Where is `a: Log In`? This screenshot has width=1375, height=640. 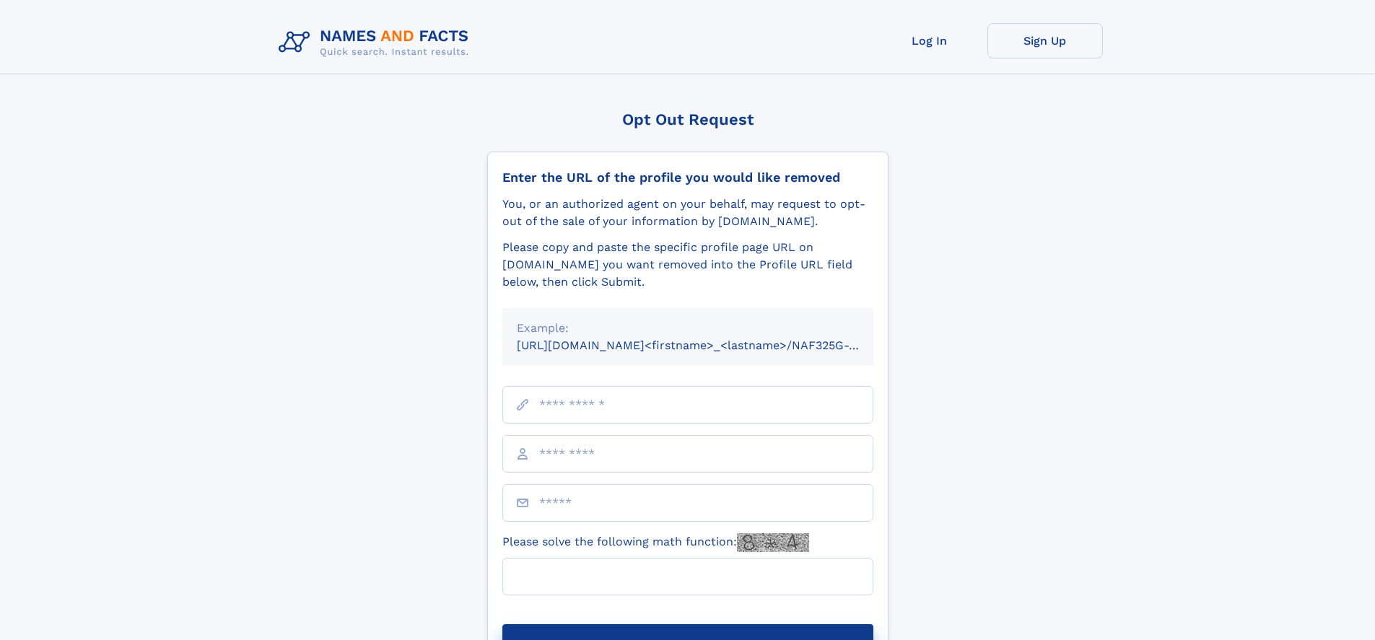
a: Log In is located at coordinates (930, 40).